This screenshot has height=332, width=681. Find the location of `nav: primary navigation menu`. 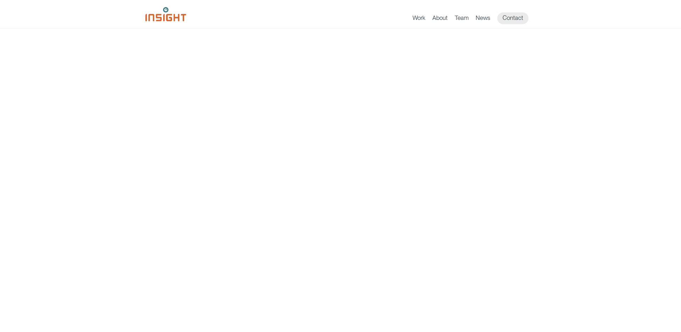

nav: primary navigation menu is located at coordinates (474, 18).